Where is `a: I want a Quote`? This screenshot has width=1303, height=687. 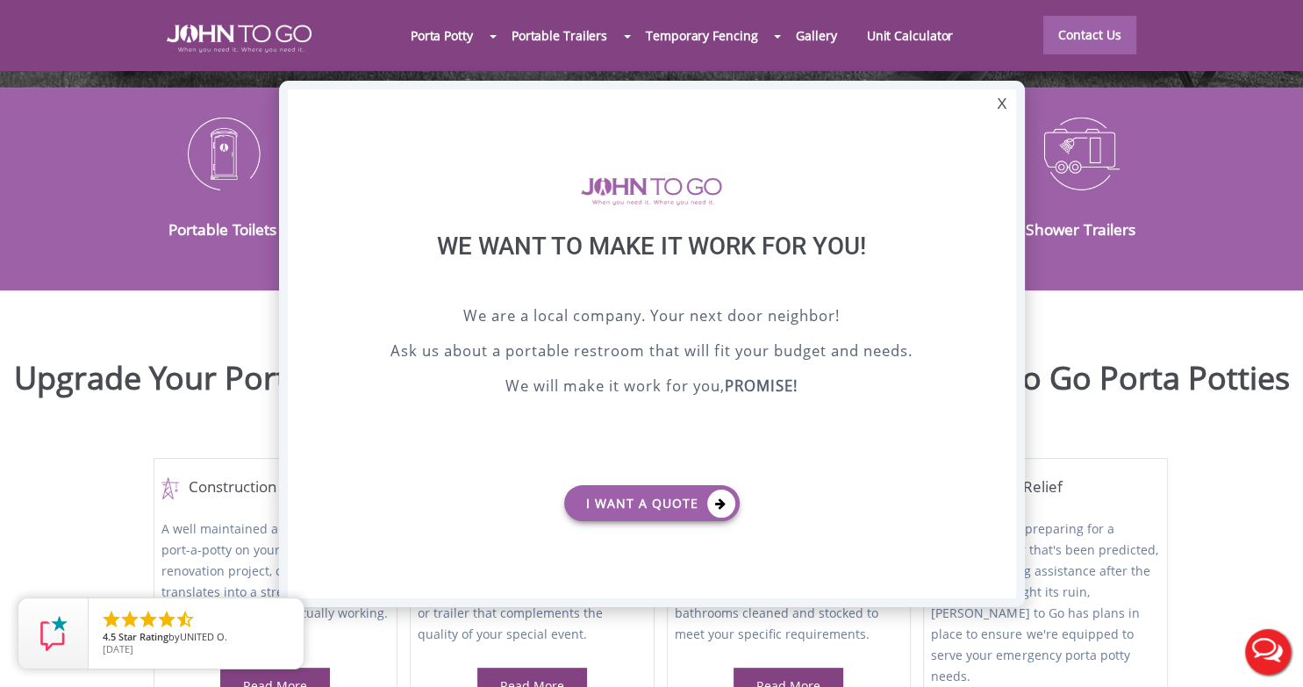 a: I want a Quote is located at coordinates (652, 503).